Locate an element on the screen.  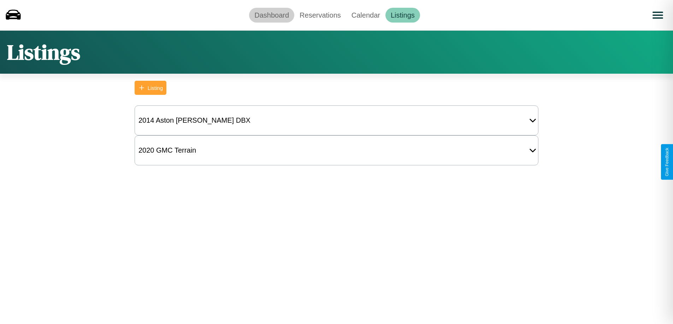
button: Listing is located at coordinates (150, 88).